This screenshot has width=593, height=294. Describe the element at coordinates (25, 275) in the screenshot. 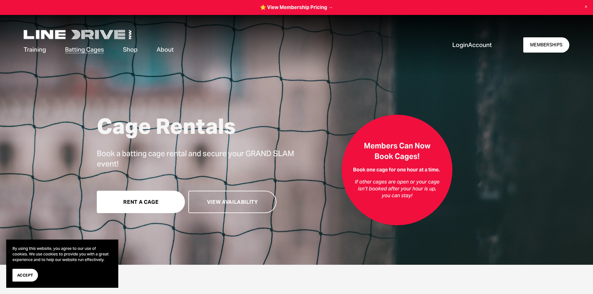

I see `button: Accept` at that location.